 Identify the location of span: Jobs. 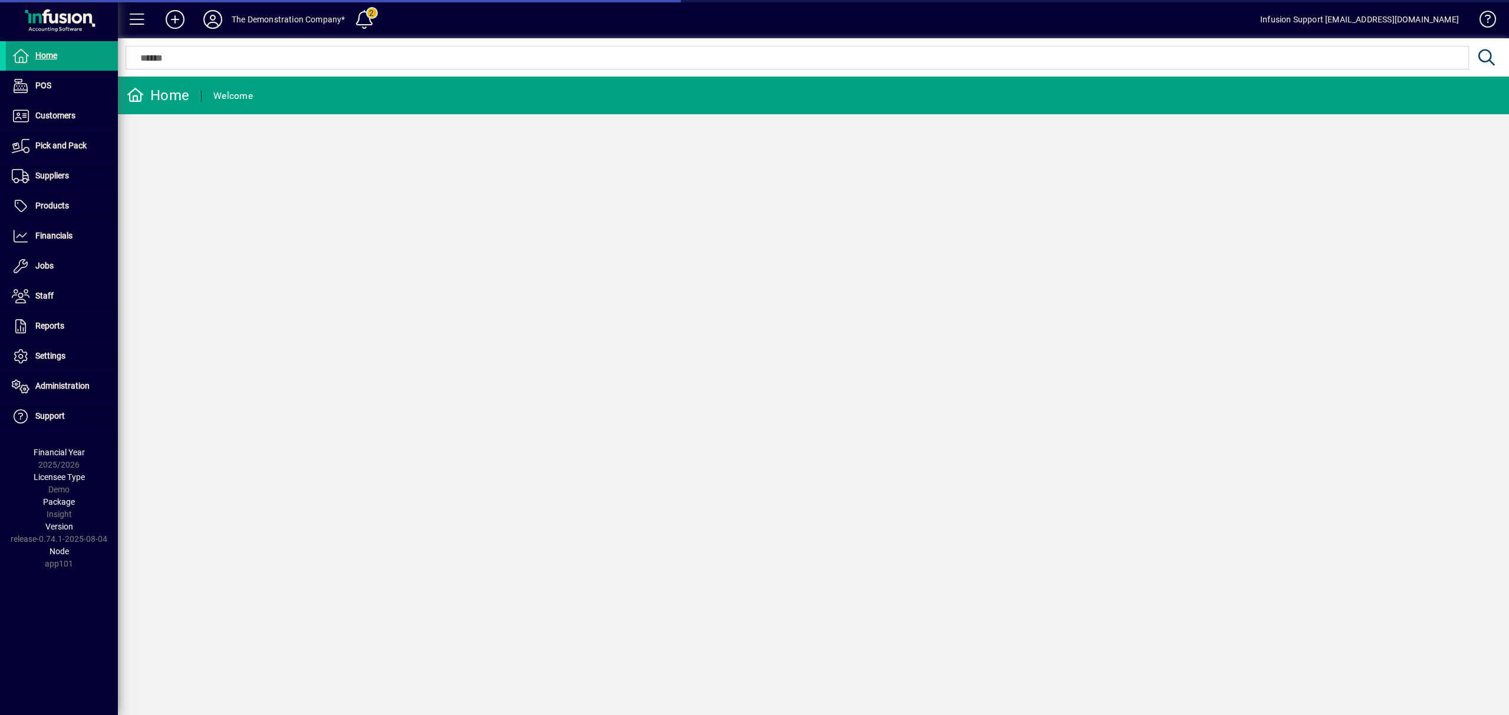
(44, 266).